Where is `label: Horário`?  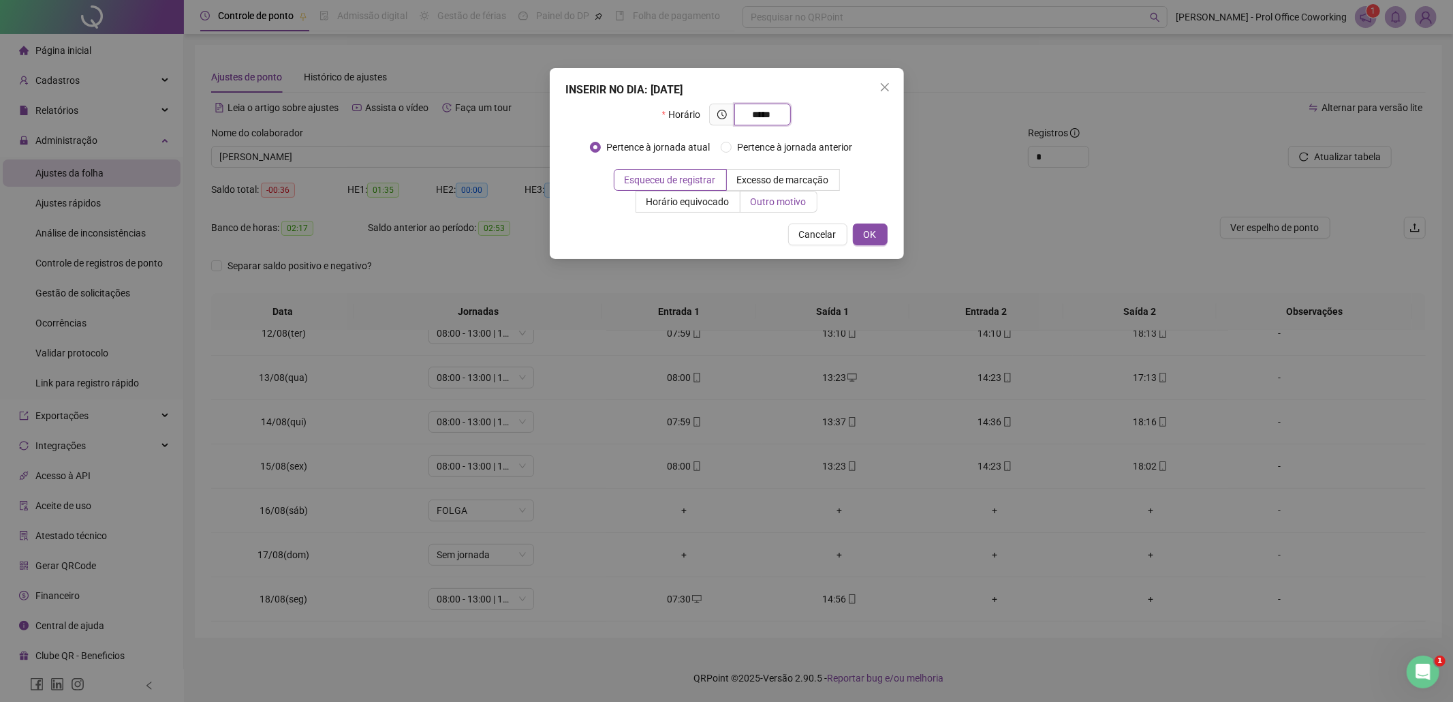 label: Horário is located at coordinates (685, 114).